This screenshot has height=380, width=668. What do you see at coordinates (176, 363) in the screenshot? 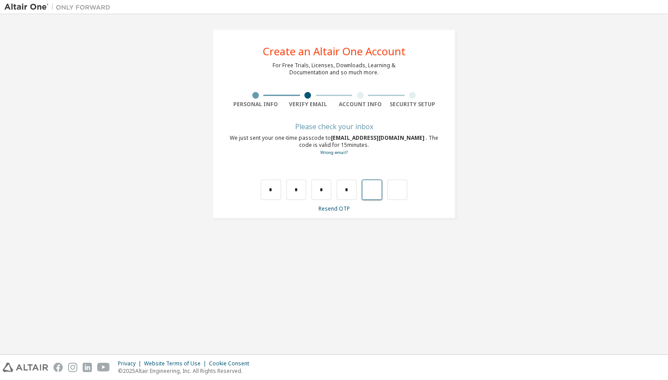
I see `div: Website Terms of Use` at bounding box center [176, 363].